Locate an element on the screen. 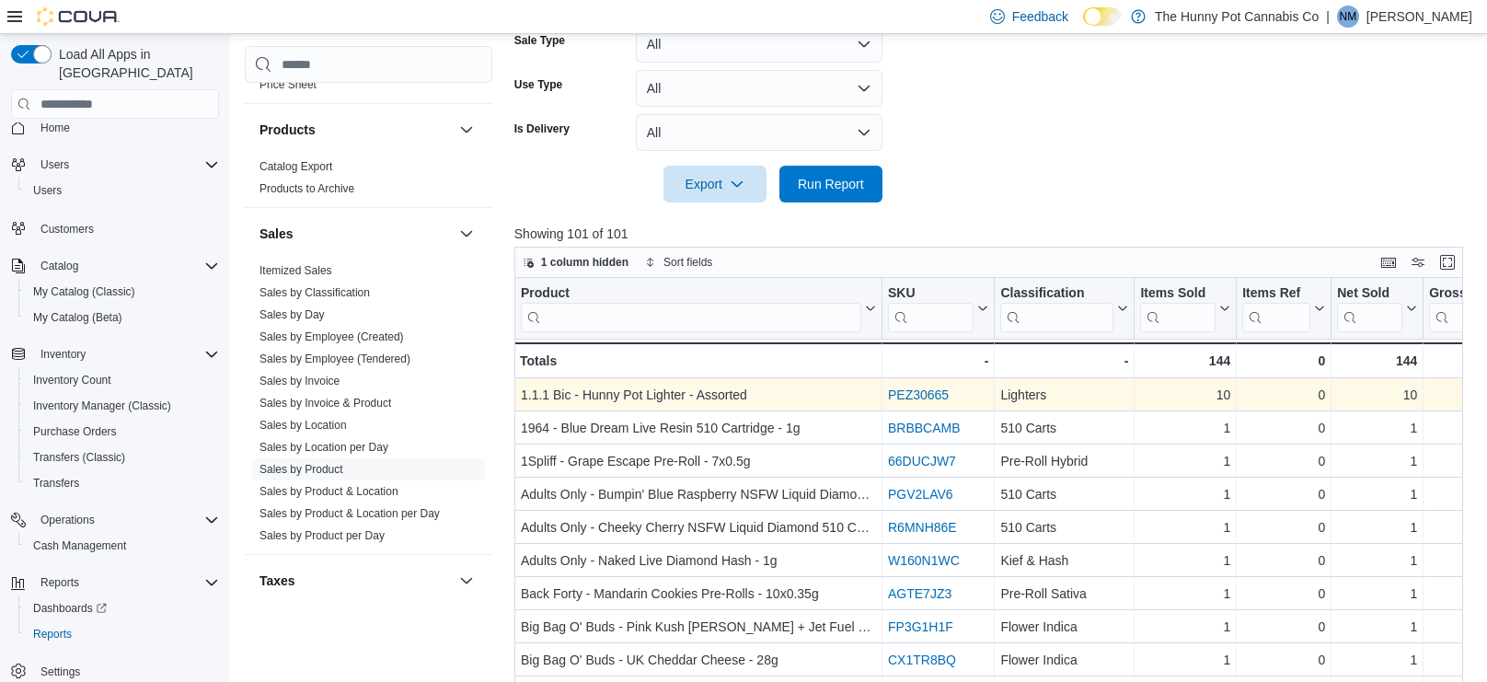 This screenshot has height=682, width=1487. a: Sales by Location per Day is located at coordinates (324, 447).